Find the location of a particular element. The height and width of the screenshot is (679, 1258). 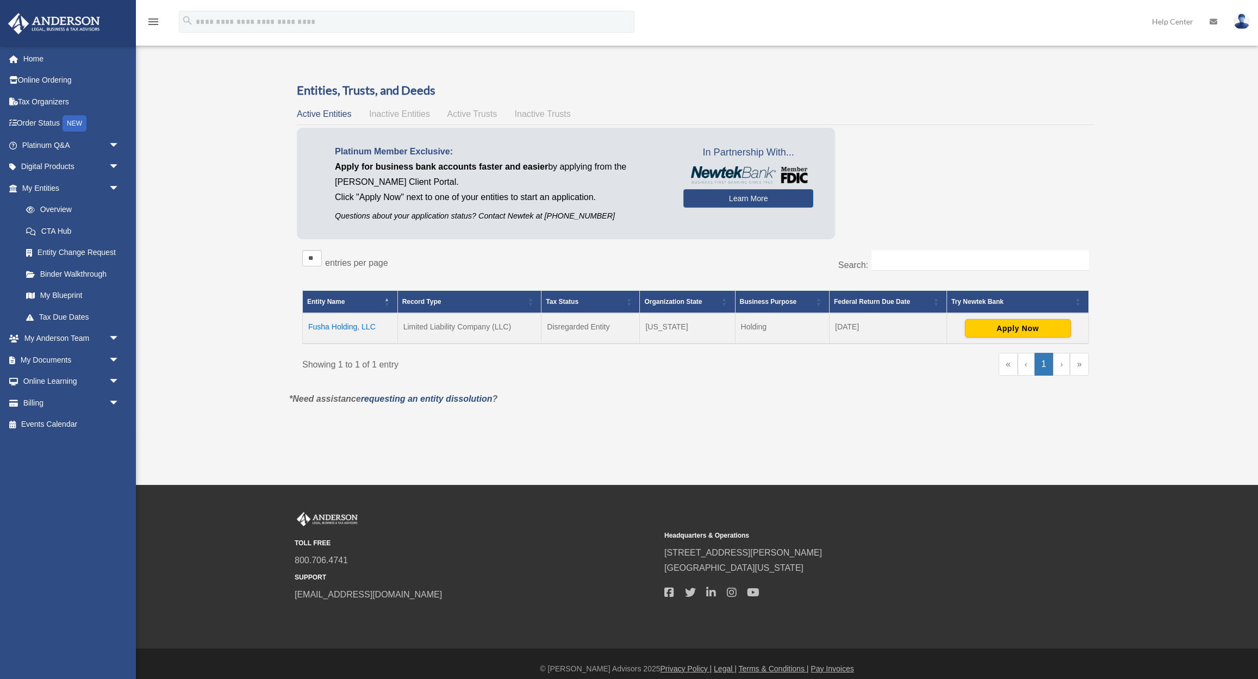

a: Next is located at coordinates (1062, 364).